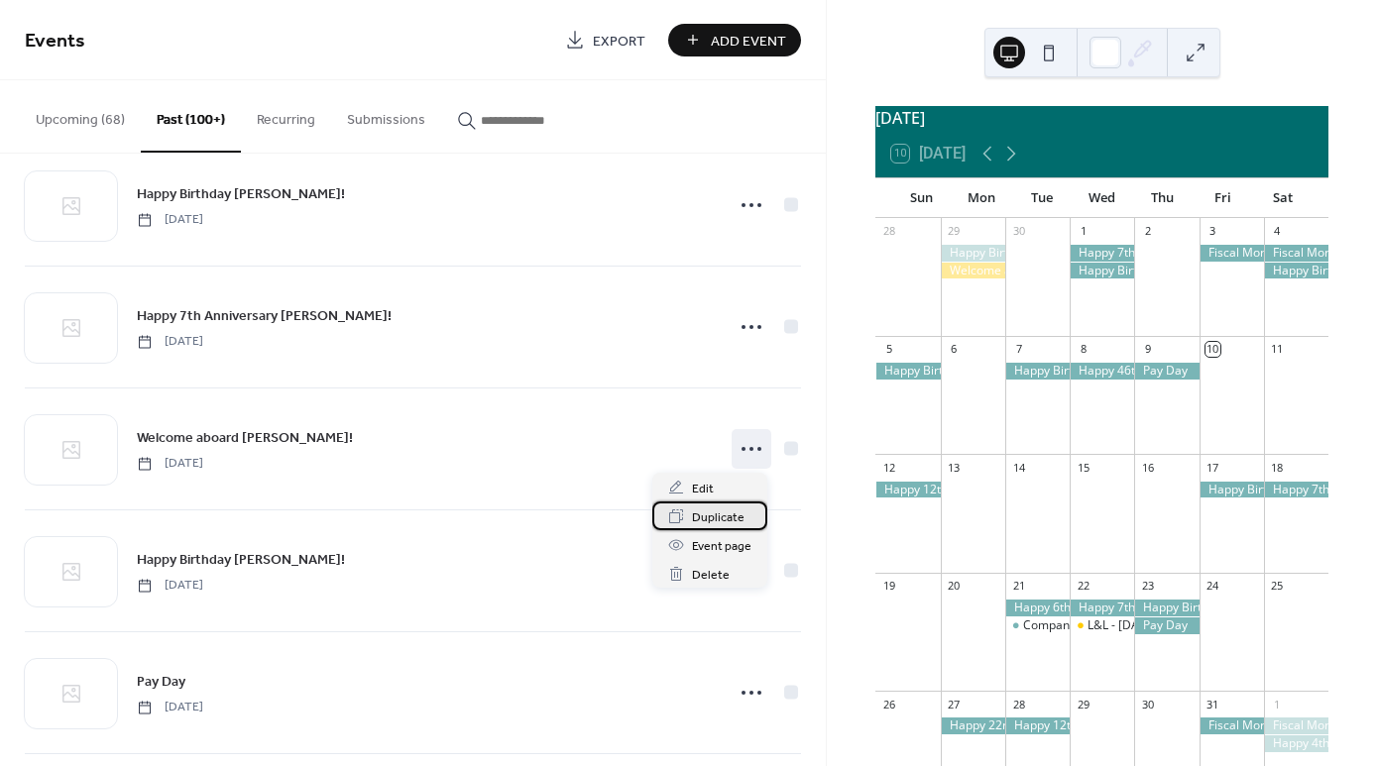  I want to click on div: Happy 7th Anniversary Nick Szeredai!, so click(1101, 253).